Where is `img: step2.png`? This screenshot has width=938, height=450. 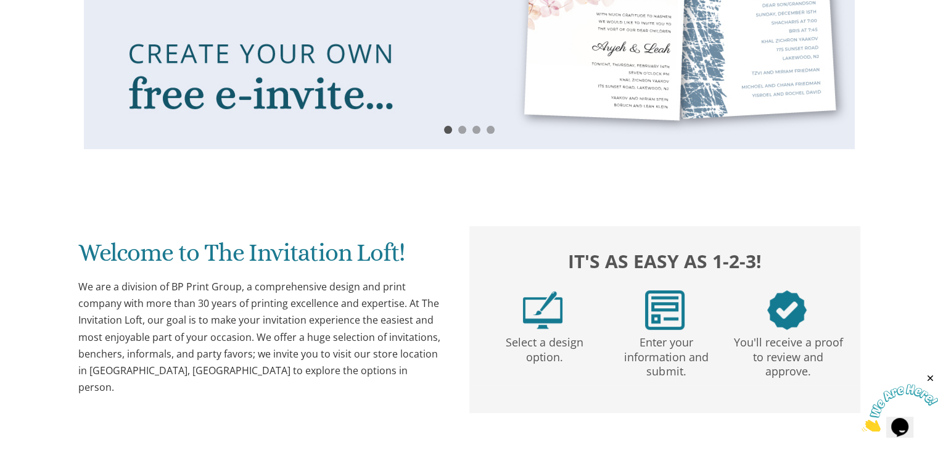
img: step2.png is located at coordinates (665, 310).